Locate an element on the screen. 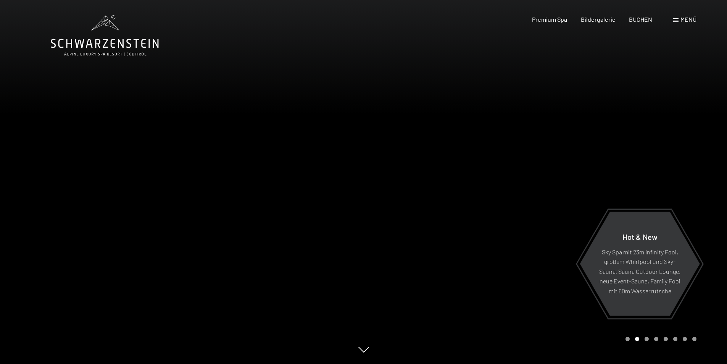  p: Sky Spa mit 23m Infinity Pool, großem Whirlpool und Sky-Sauna, Sauna Outdoor Lounge, neue Event-S... is located at coordinates (640, 271).